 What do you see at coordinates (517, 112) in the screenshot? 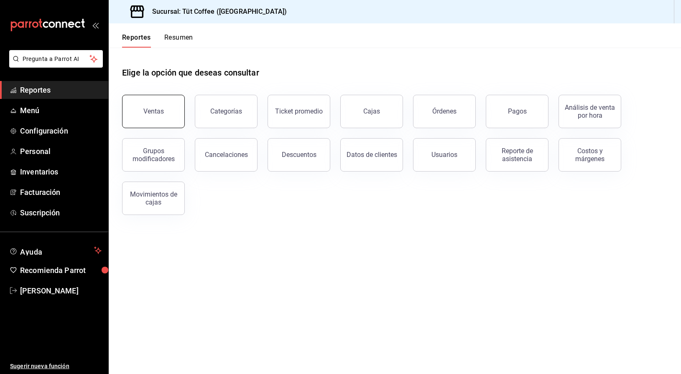
I see `button: Pagos` at bounding box center [517, 112].